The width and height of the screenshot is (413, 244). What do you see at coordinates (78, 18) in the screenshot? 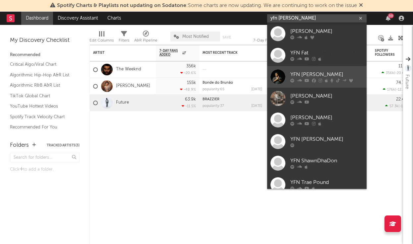
I see `a: Discovery Assistant` at bounding box center [78, 18].